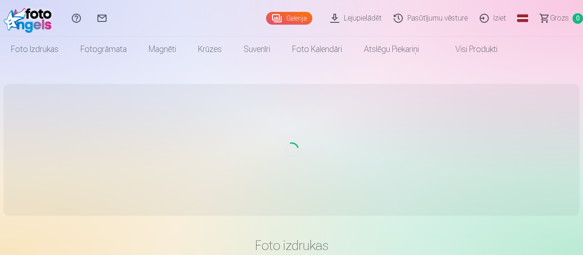 This screenshot has height=255, width=583. What do you see at coordinates (391, 49) in the screenshot?
I see `a: Atslēgu piekariņi` at bounding box center [391, 49].